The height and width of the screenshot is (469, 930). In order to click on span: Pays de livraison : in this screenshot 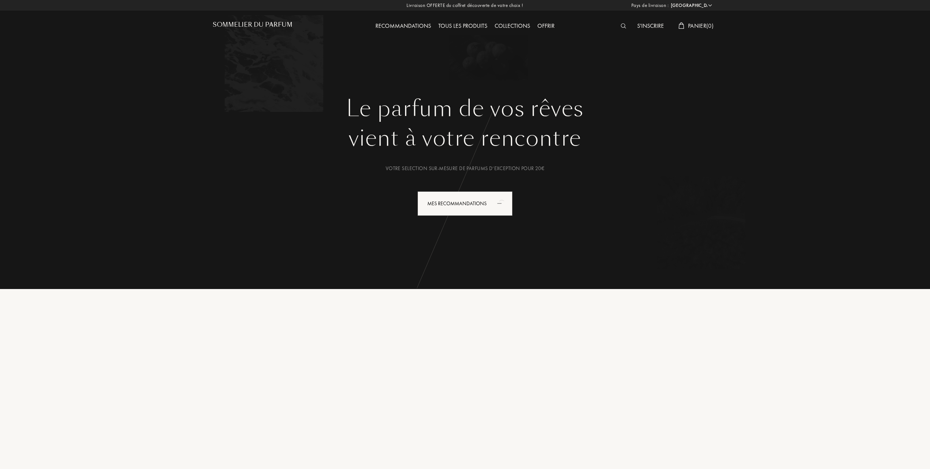, I will do `click(650, 5)`.